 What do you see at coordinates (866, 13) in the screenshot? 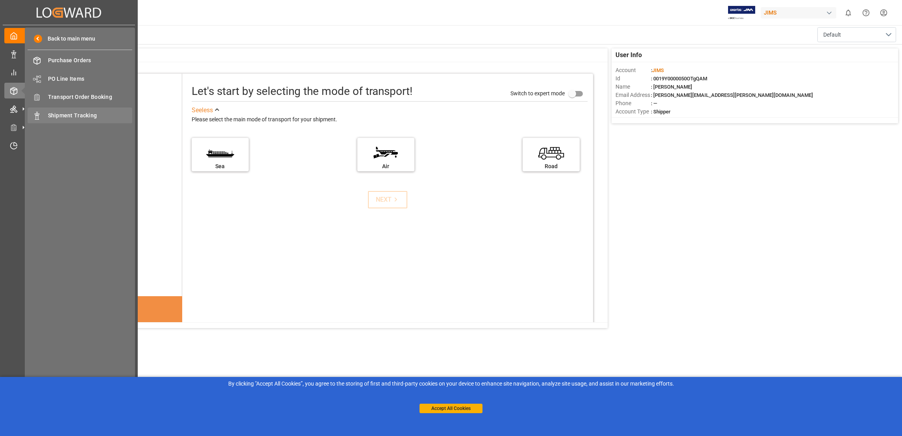
I see `button: Help Center` at bounding box center [866, 13].